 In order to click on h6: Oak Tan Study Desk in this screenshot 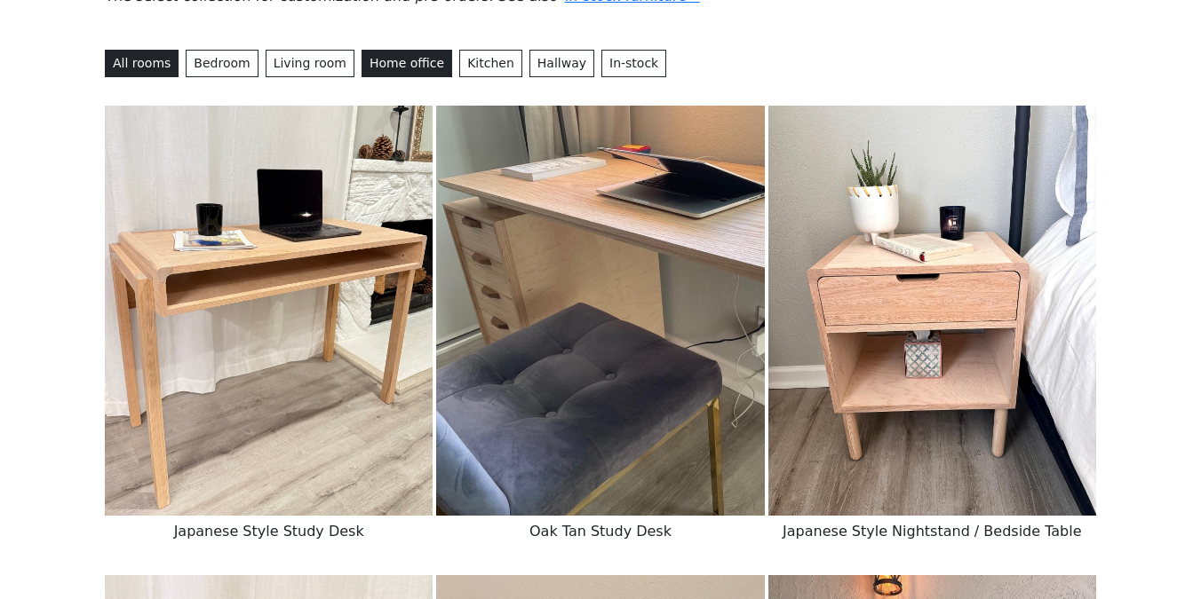, I will do `click(599, 531)`.